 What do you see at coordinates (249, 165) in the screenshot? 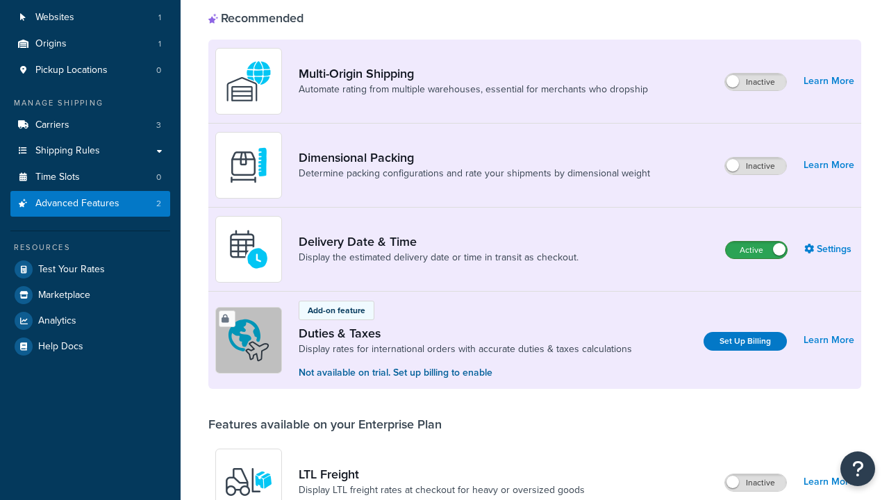
I see `img: DTVBYsAAAAAASUVORK5CYII=` at bounding box center [249, 165].